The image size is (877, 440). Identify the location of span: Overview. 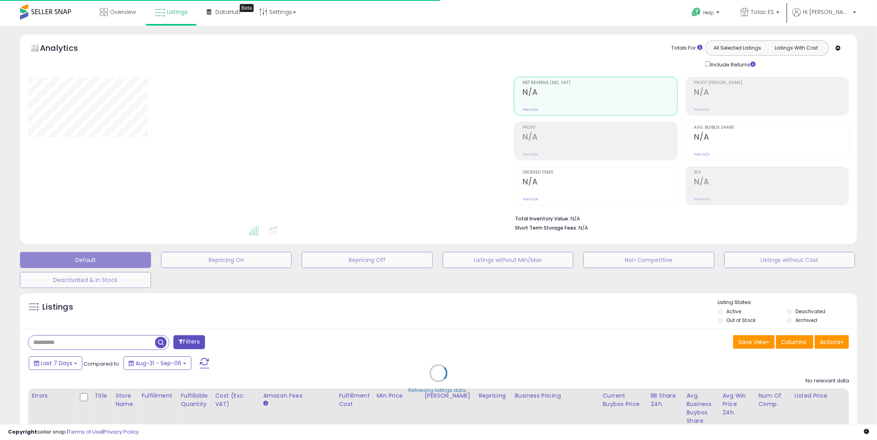
(123, 12).